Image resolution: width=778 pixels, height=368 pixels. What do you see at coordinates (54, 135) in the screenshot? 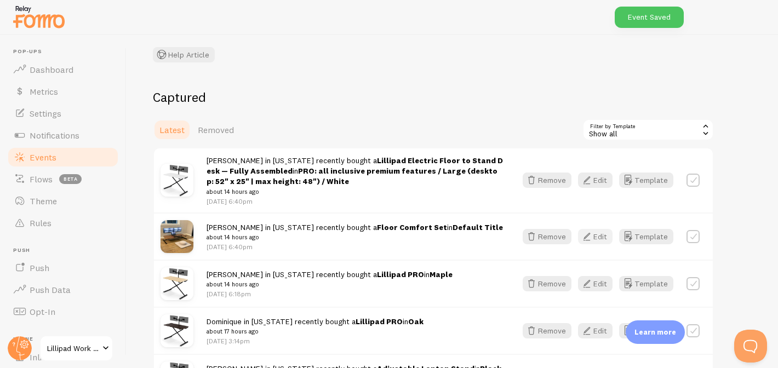
I see `span: Notifications` at bounding box center [54, 135].